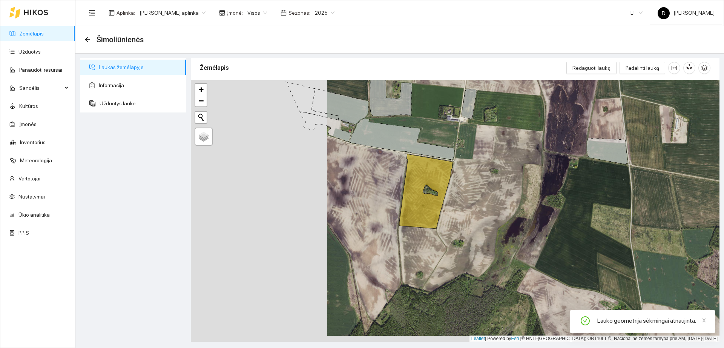  Describe the element at coordinates (325, 13) in the screenshot. I see `span: 2025` at that location.